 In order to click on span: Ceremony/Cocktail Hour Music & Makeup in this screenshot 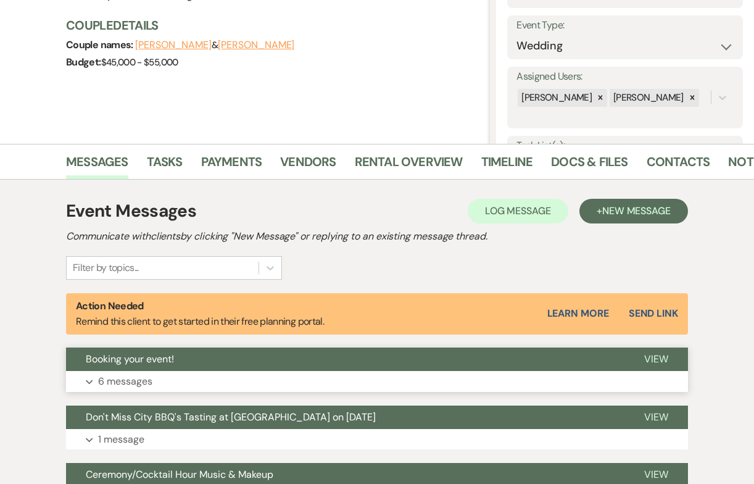, I will do `click(180, 474)`.